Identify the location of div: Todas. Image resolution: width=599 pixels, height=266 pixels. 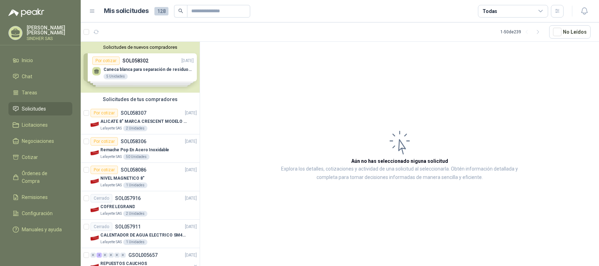
(490, 11).